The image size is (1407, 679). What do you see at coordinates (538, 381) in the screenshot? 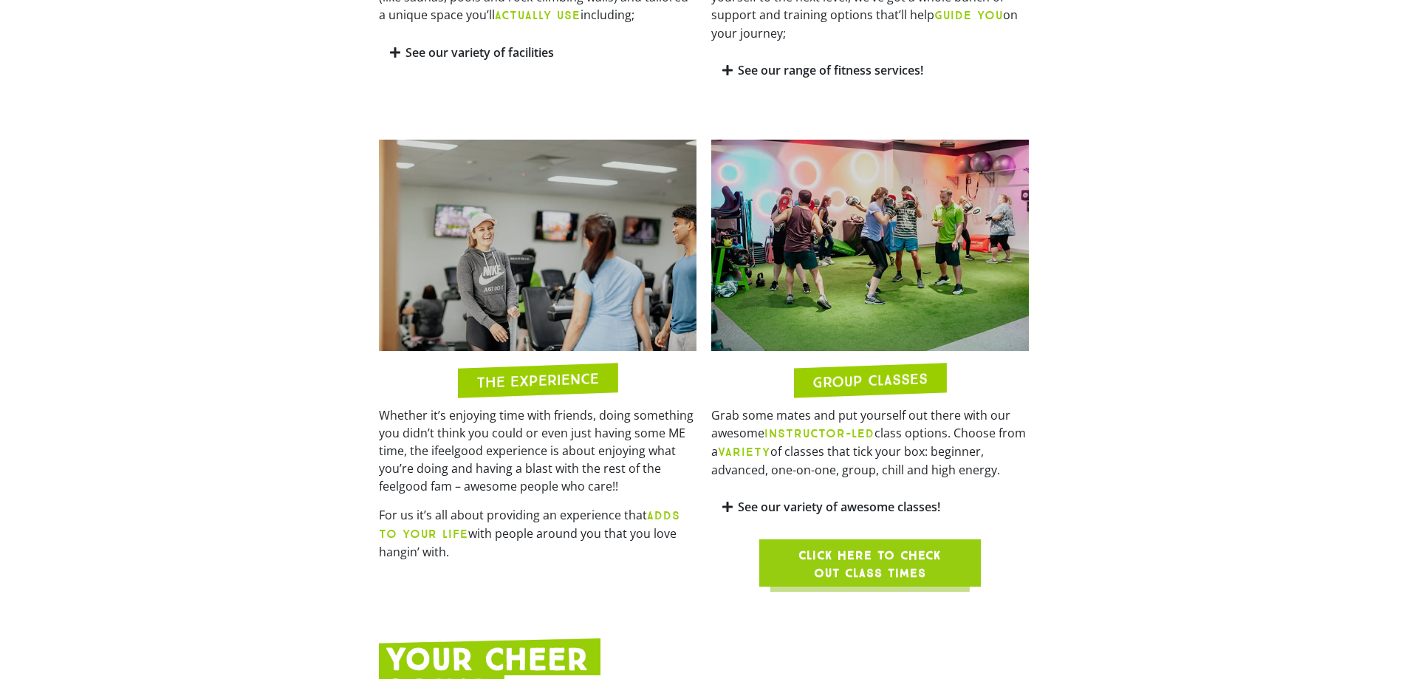
I see `h2: THE EXPERIENCE` at bounding box center [538, 381].